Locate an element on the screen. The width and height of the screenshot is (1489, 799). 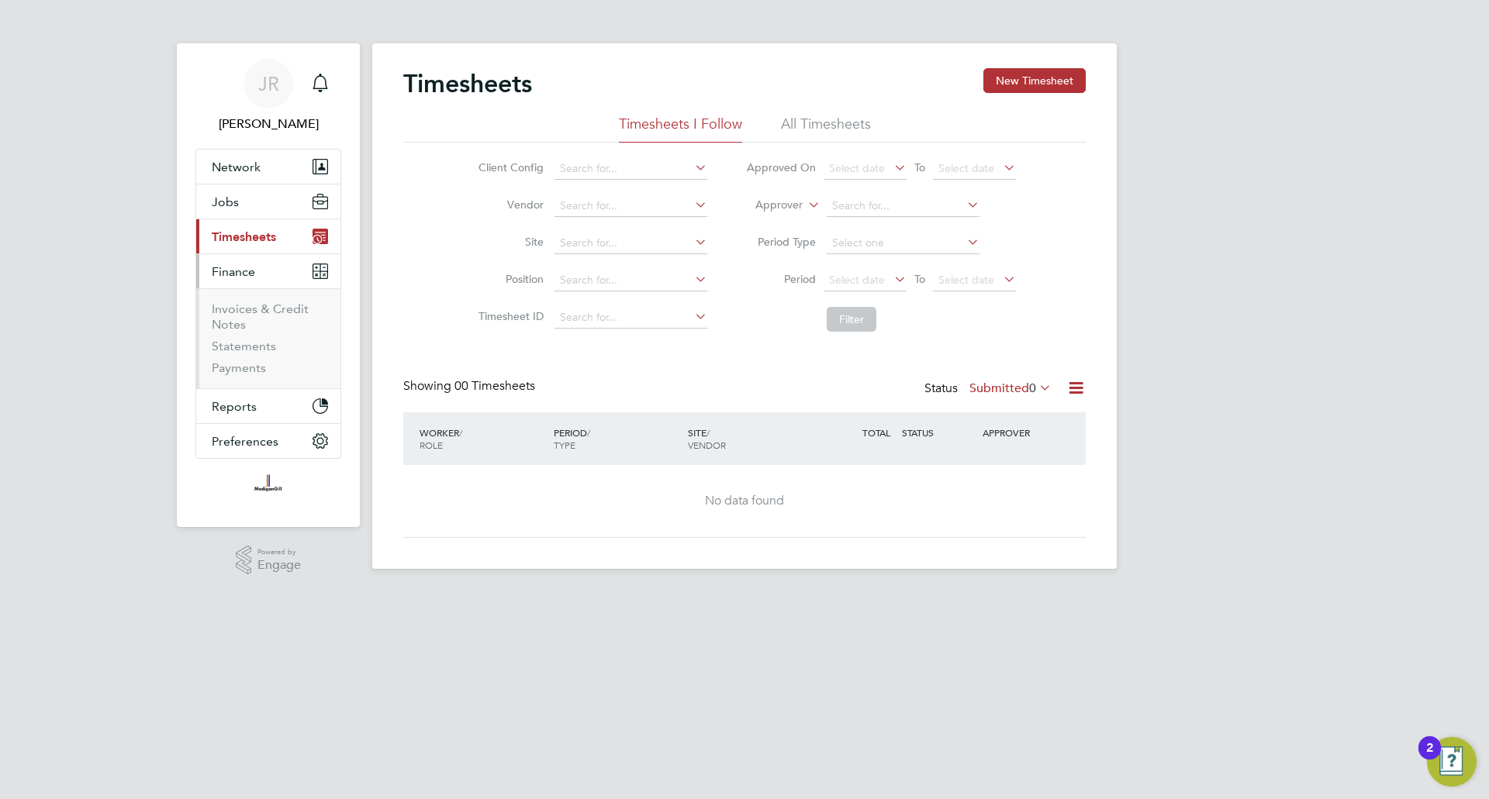
button: Preferences is located at coordinates (268, 441).